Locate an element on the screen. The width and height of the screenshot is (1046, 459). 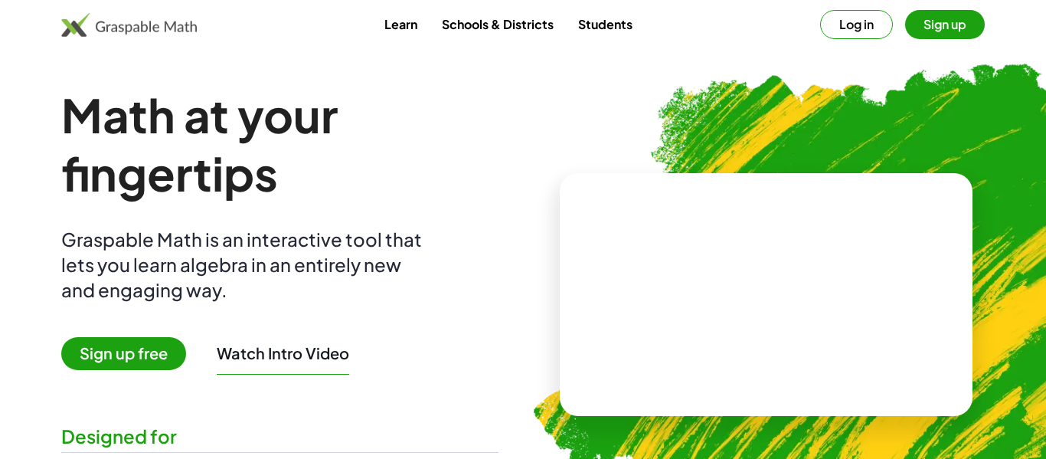
button: Sign up is located at coordinates (945, 25).